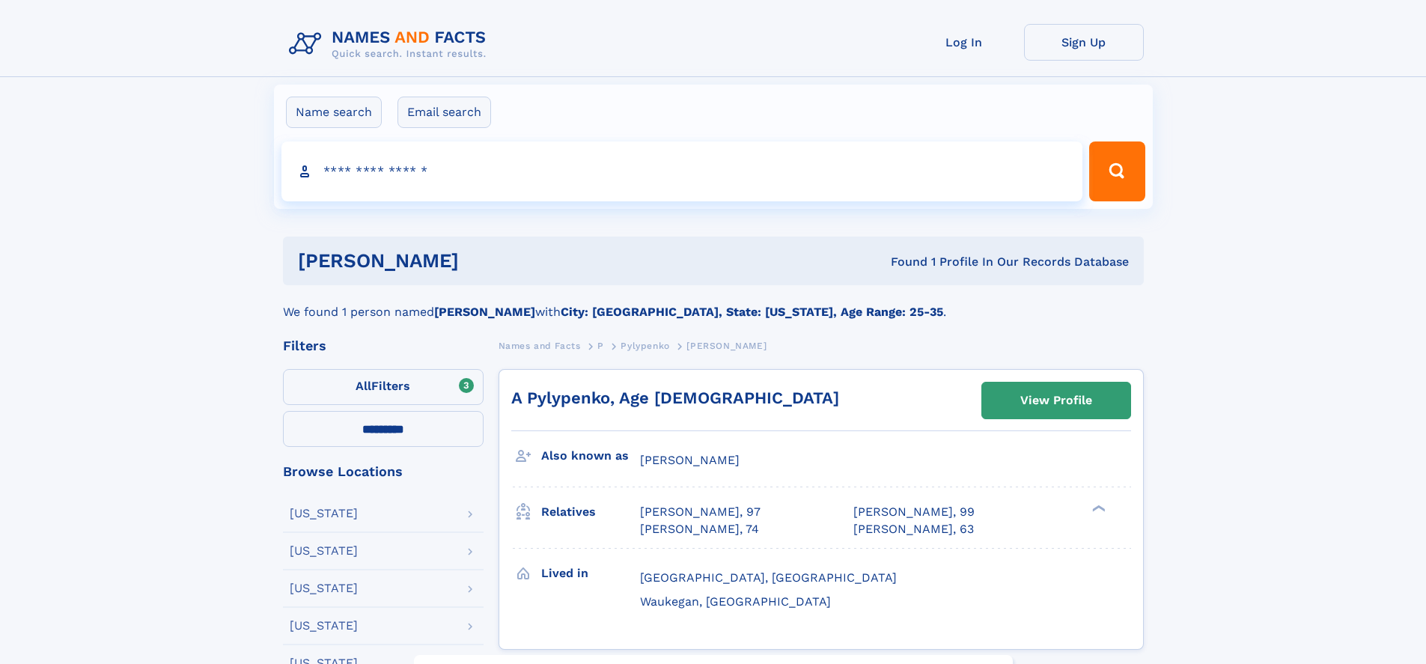 Image resolution: width=1426 pixels, height=664 pixels. I want to click on a: Pylypenko, so click(645, 345).